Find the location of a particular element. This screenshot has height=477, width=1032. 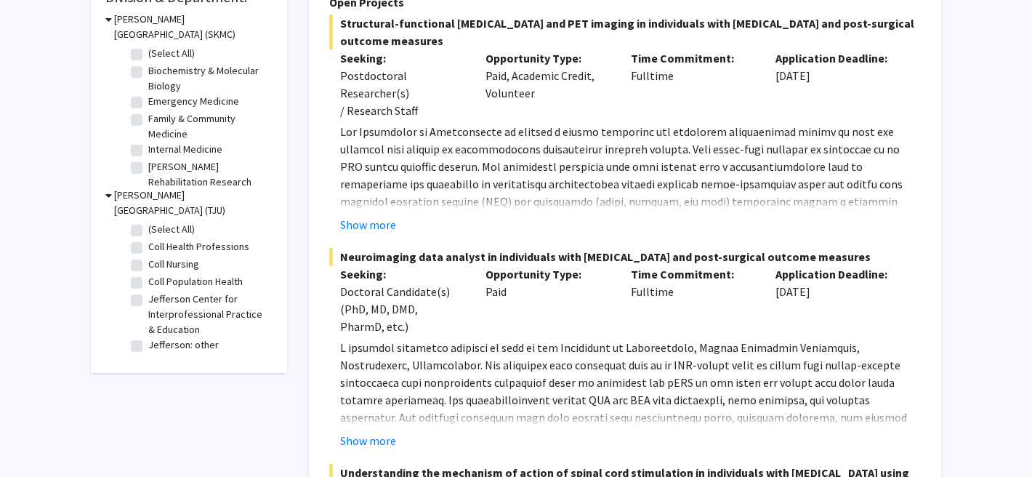

label: Jefferson: other is located at coordinates (183, 344).